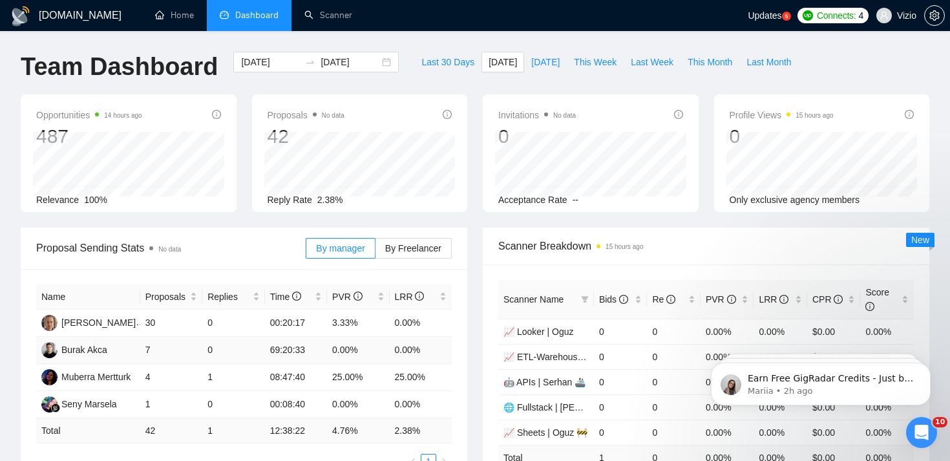 The image size is (950, 461). I want to click on td: 69:20:33, so click(296, 350).